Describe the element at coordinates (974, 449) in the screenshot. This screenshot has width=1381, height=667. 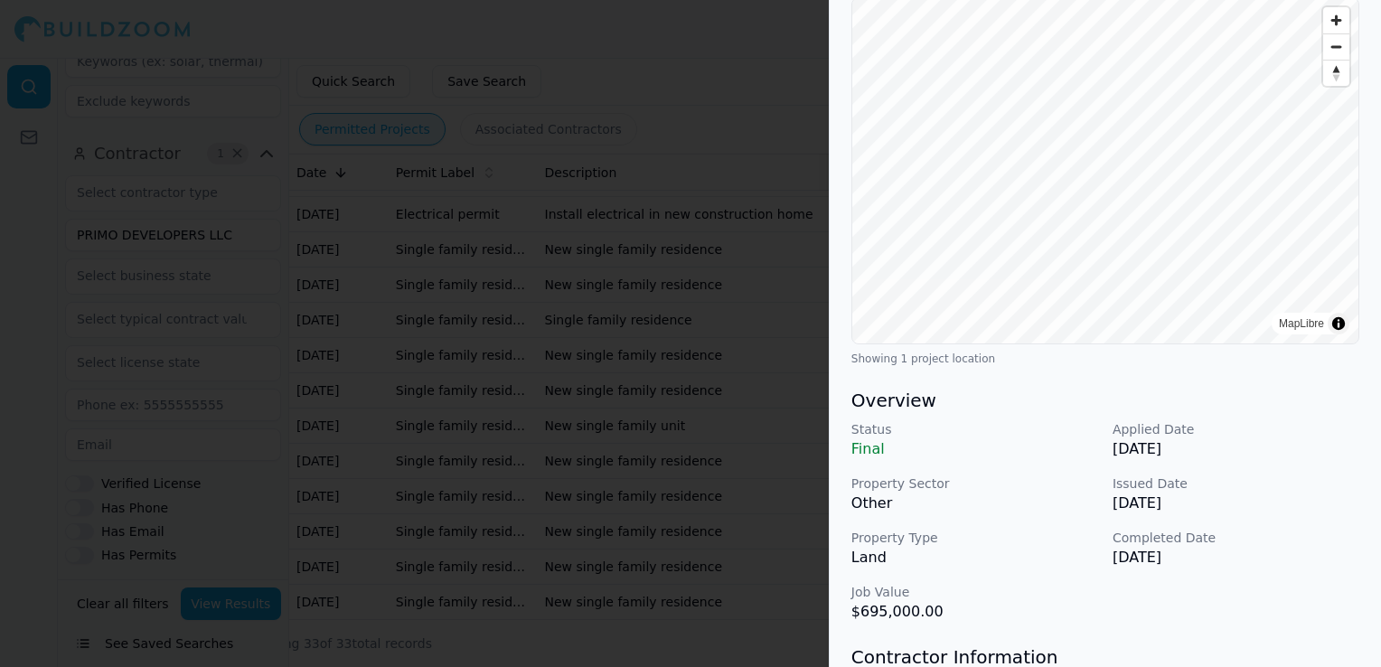
I see `p: Final` at that location.